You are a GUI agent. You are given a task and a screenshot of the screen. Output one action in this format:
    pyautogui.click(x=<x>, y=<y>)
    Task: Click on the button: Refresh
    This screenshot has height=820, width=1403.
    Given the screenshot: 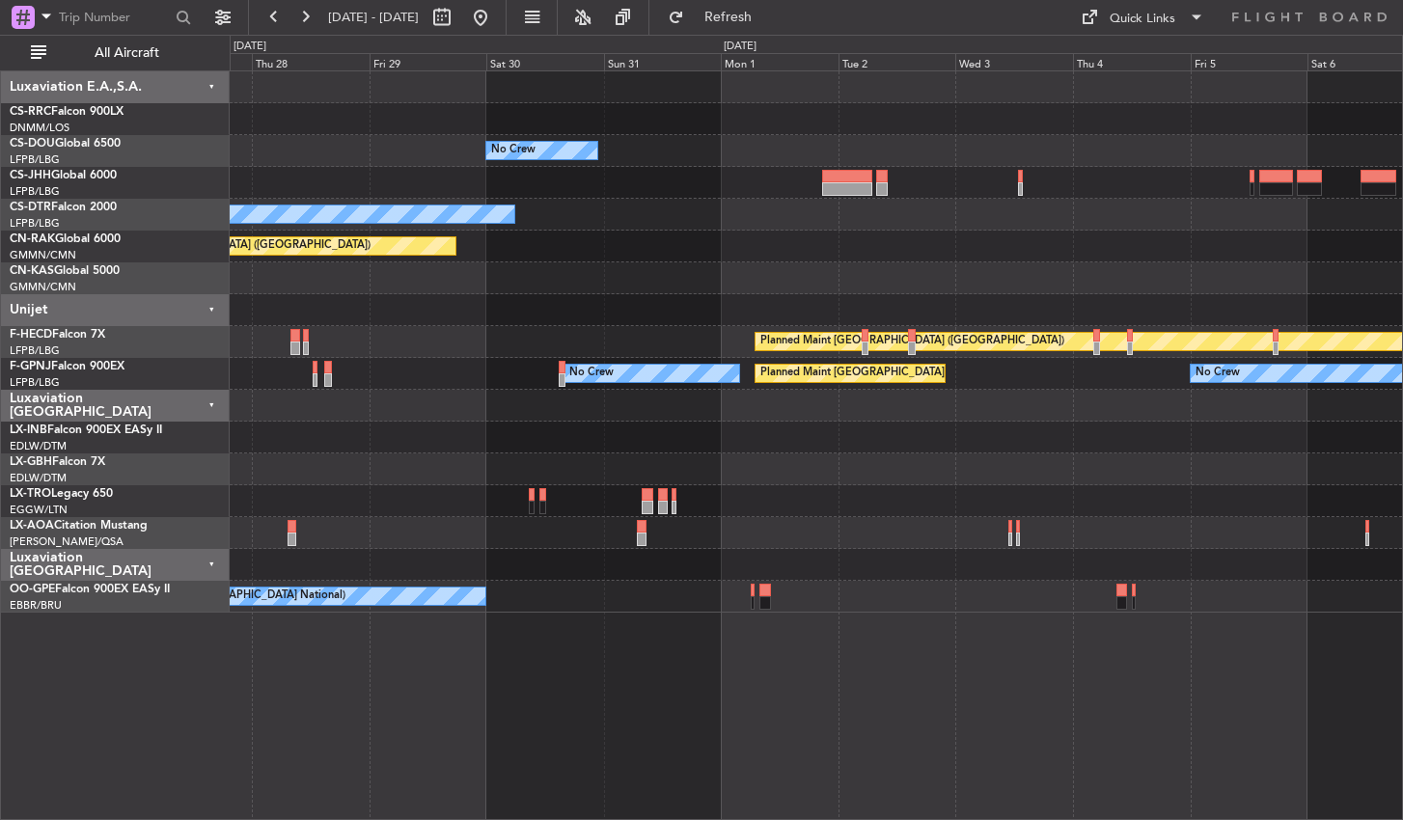 What is the action you would take?
    pyautogui.click(x=717, y=17)
    